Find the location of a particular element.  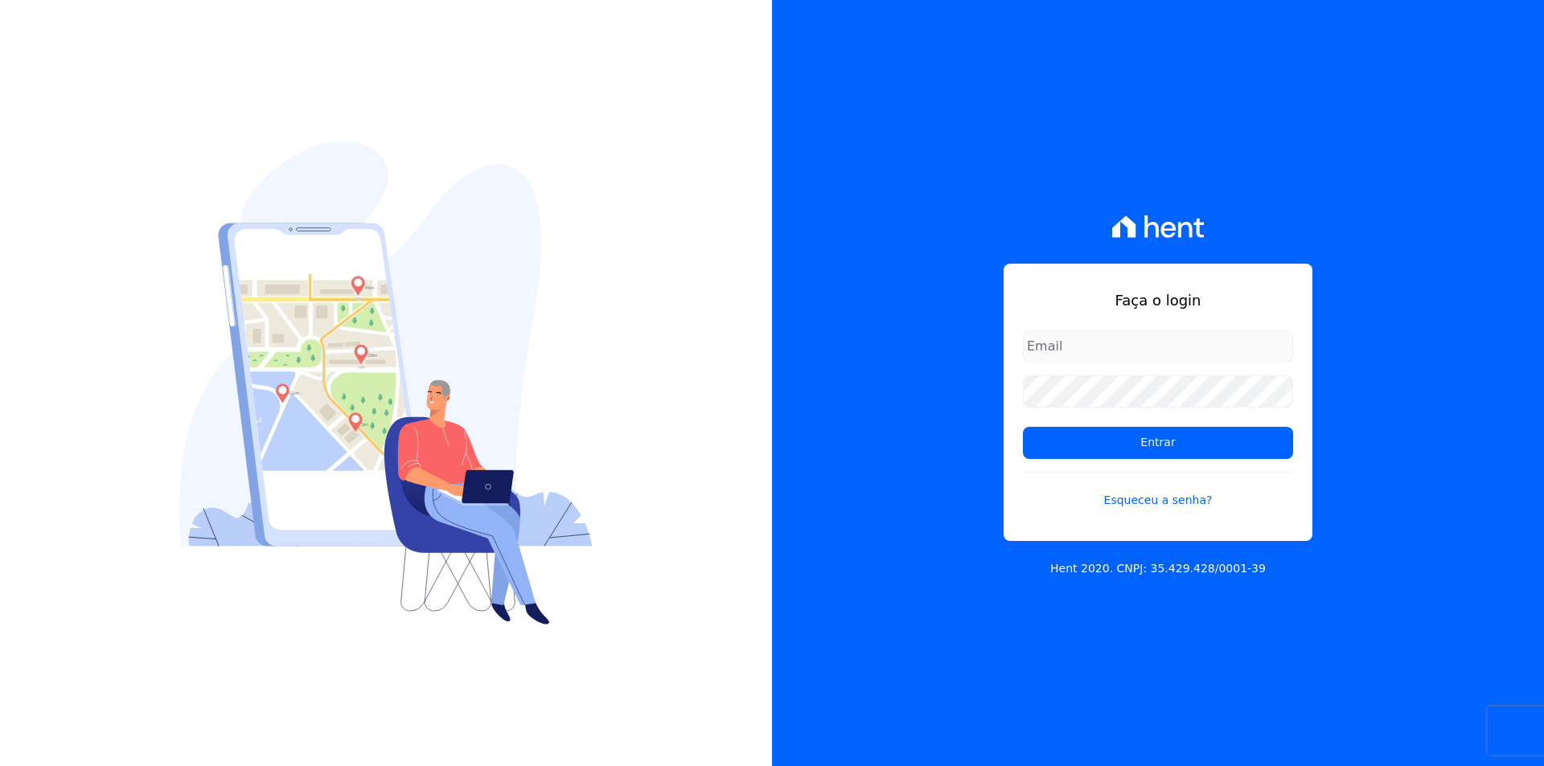

img: Login is located at coordinates (386, 383).